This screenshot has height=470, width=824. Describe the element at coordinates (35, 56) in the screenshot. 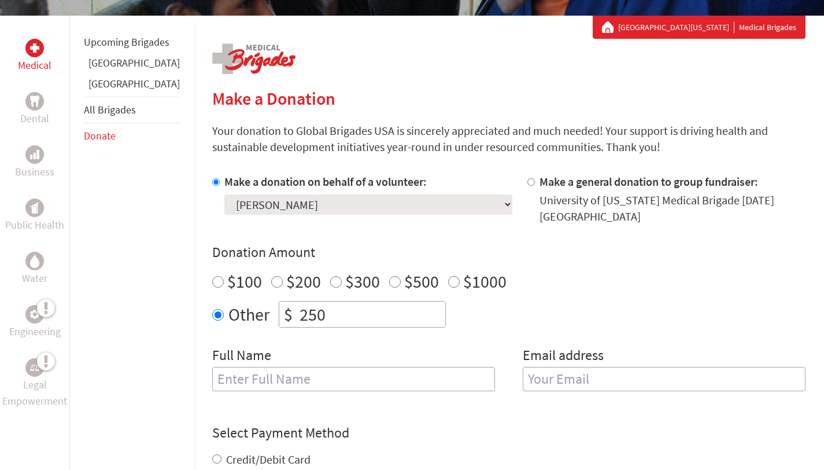

I see `a: MedicalMedical` at that location.